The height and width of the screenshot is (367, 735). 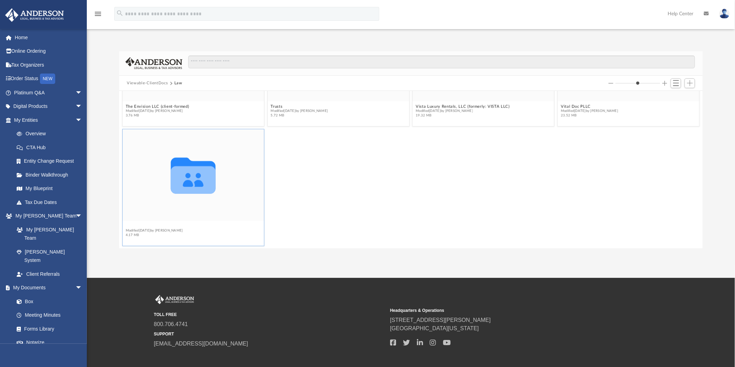 I want to click on a: Entity Change Request, so click(x=51, y=161).